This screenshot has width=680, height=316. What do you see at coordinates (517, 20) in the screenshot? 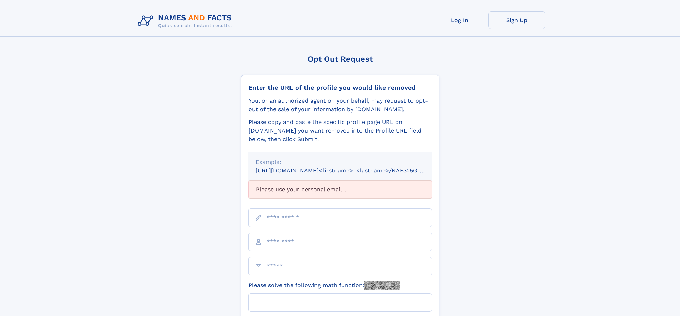
I see `a: Sign Up` at bounding box center [517, 20].